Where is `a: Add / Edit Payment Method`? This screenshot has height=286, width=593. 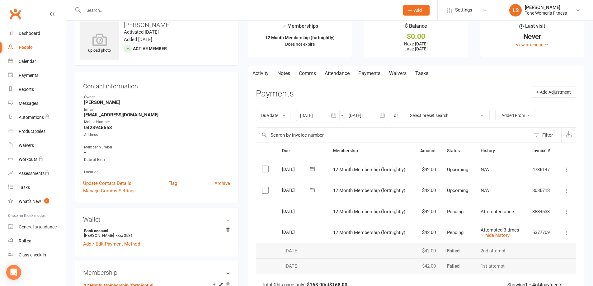
a: Add / Edit Payment Method is located at coordinates (111, 244).